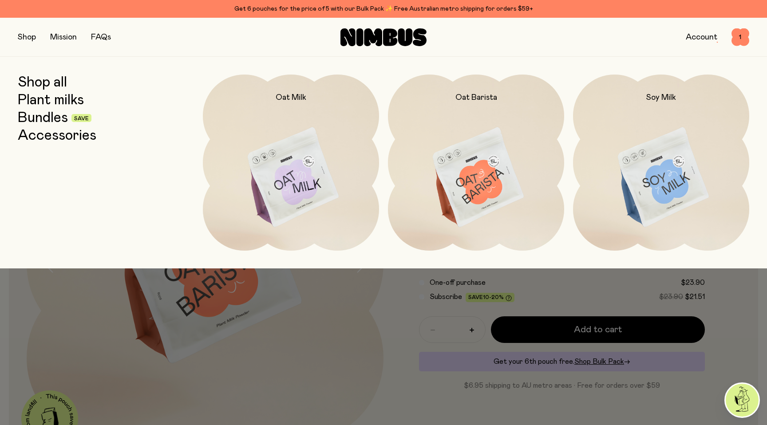 The width and height of the screenshot is (767, 425). What do you see at coordinates (661, 162) in the screenshot?
I see `a: Soy Milk` at bounding box center [661, 162].